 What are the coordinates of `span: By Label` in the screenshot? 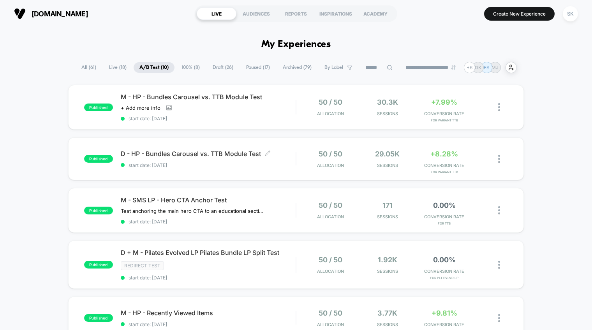 It's located at (334, 67).